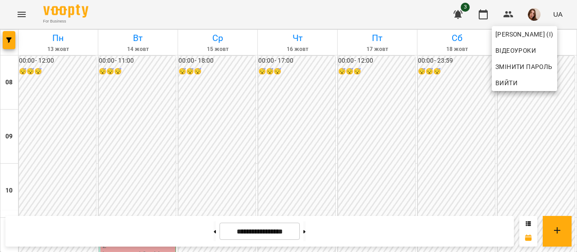 This screenshot has width=577, height=252. I want to click on button: Вийти, so click(524, 83).